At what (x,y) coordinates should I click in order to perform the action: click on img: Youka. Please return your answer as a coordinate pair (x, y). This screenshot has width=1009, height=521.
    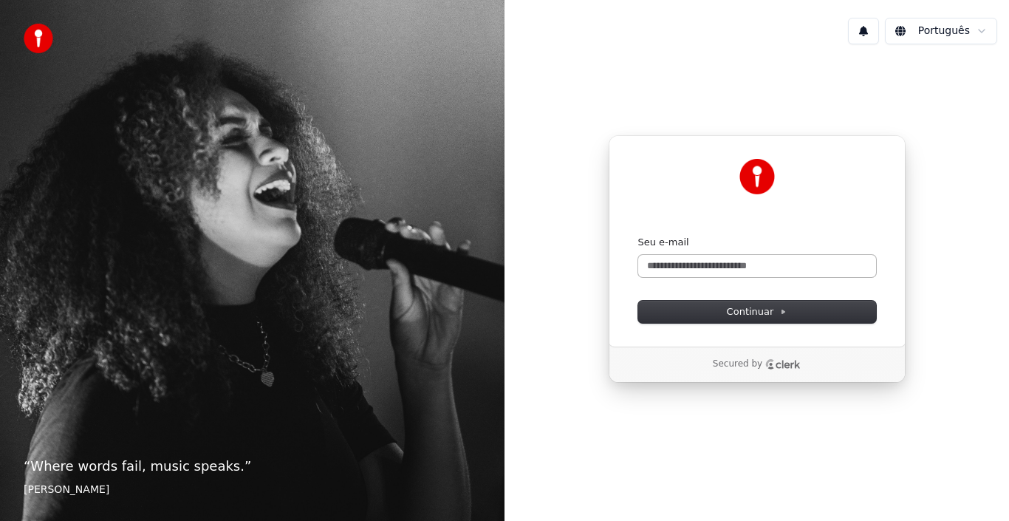
    Looking at the image, I should click on (757, 177).